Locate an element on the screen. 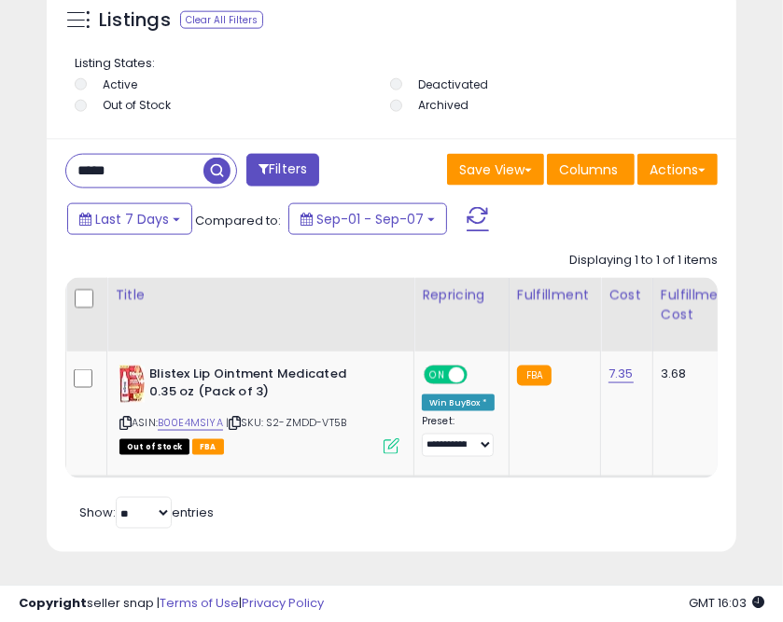  span: OFF is located at coordinates (479, 375).